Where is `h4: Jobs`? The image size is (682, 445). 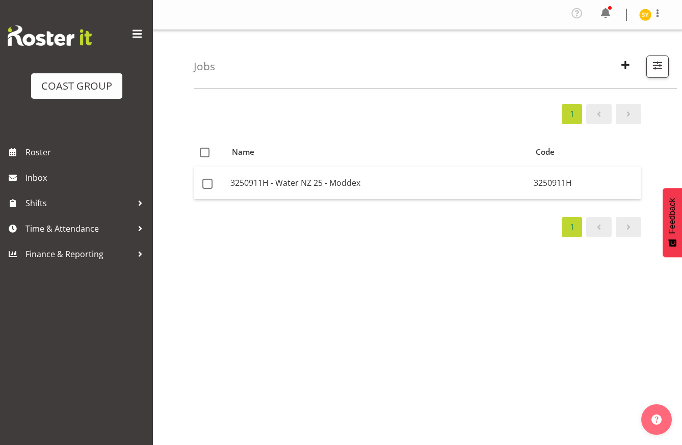
h4: Jobs is located at coordinates (204, 66).